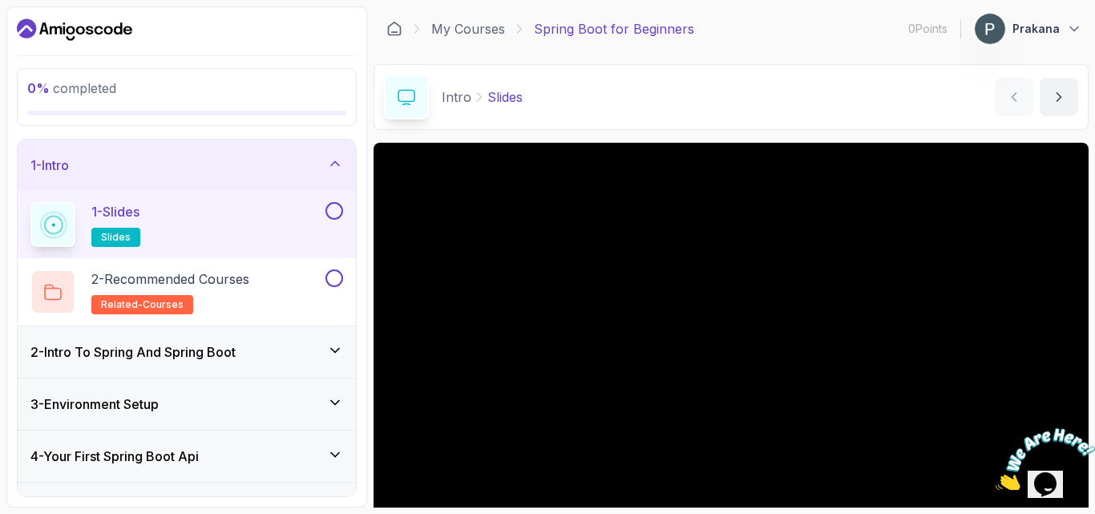  What do you see at coordinates (990, 29) in the screenshot?
I see `img: user profile image` at bounding box center [990, 29].